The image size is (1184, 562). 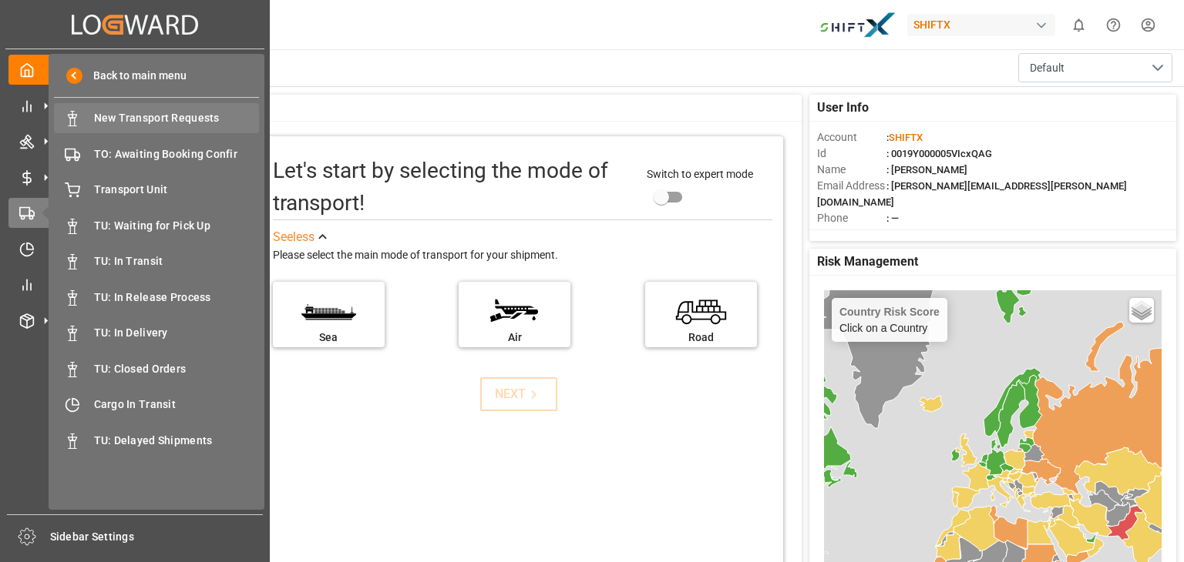 What do you see at coordinates (156, 225) in the screenshot?
I see `a: TU: Waiting for Pick Up` at bounding box center [156, 225].